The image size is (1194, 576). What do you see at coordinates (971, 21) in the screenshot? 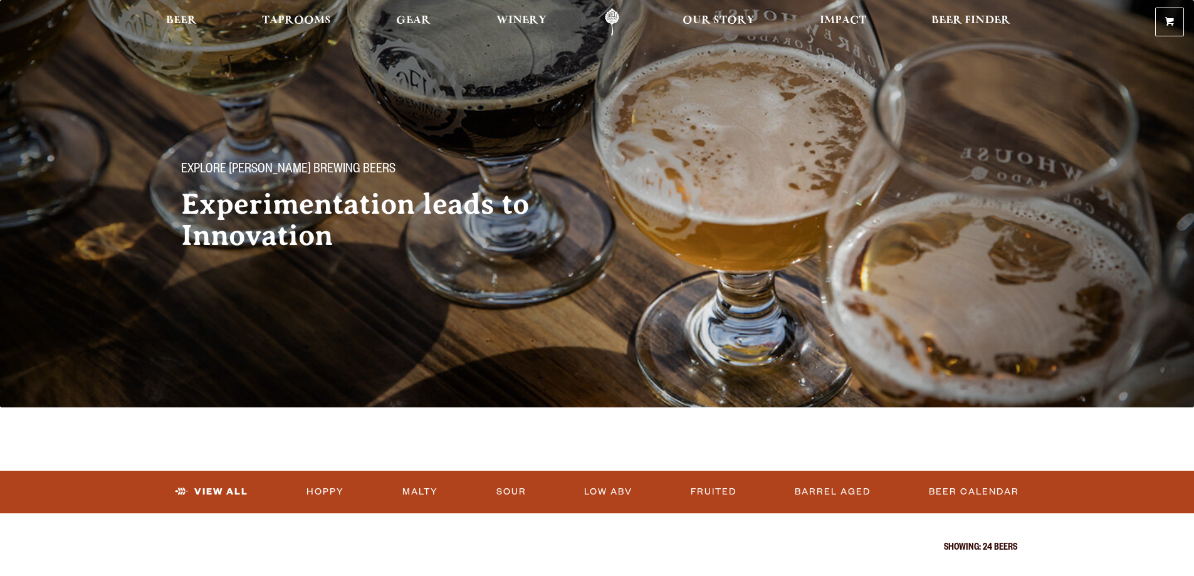
I see `span: Beer Finder` at bounding box center [971, 21].